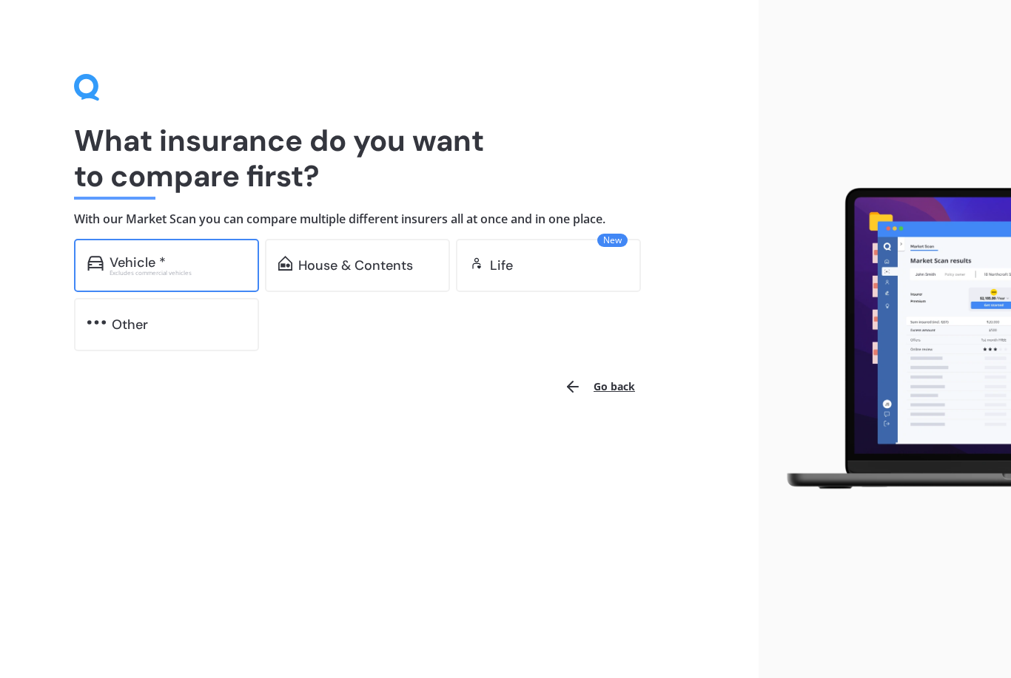 This screenshot has width=1011, height=678. Describe the element at coordinates (612, 240) in the screenshot. I see `span: New` at that location.